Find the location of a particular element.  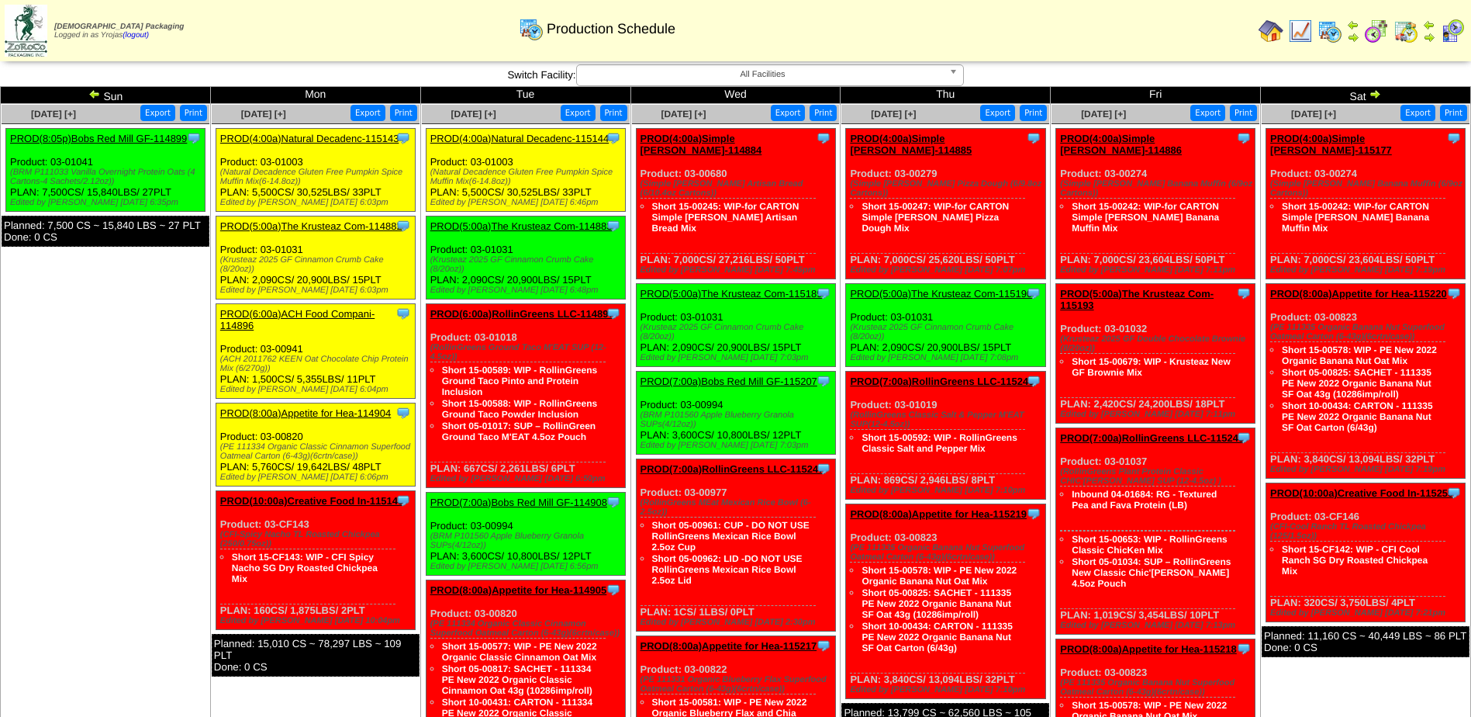

div: (Natural Decadence Gluten Free Pumpkin Spice Muffin Mix(6-14.8oz)) is located at coordinates (527, 177).